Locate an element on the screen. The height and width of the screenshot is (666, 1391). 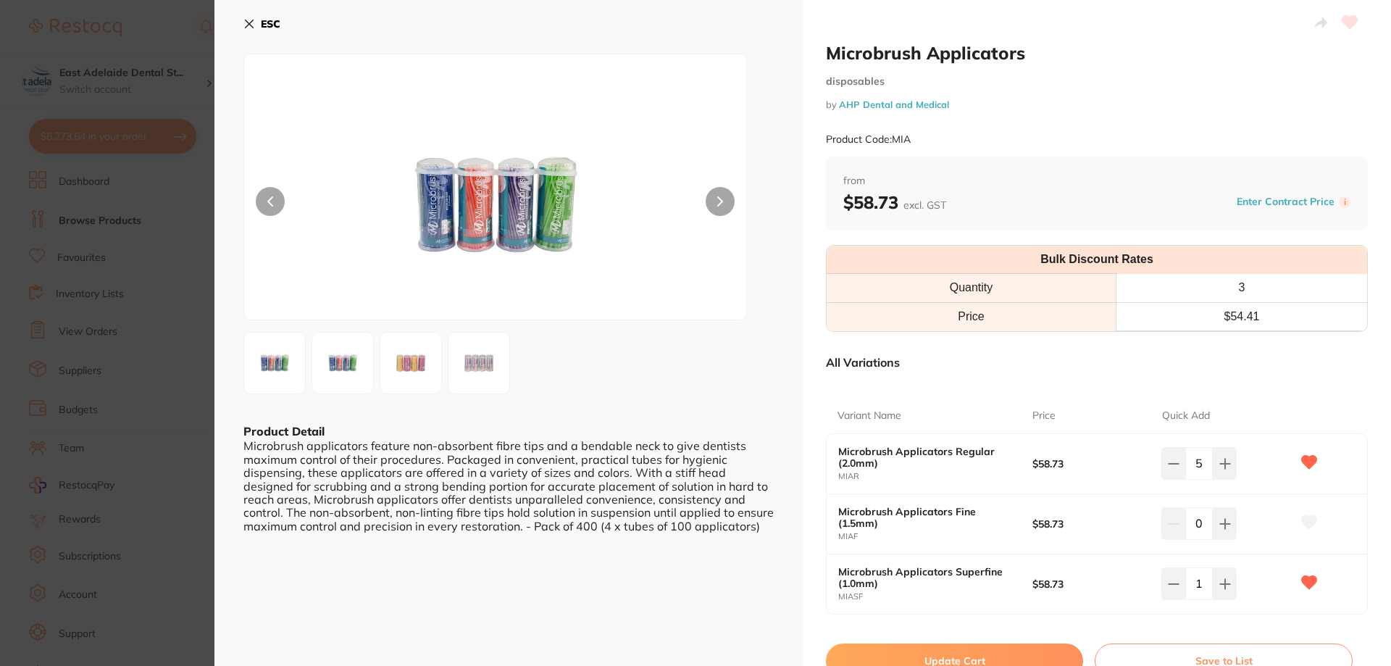
b: Microbrush Applicators Superfine (1.0mm) is located at coordinates (925, 578).